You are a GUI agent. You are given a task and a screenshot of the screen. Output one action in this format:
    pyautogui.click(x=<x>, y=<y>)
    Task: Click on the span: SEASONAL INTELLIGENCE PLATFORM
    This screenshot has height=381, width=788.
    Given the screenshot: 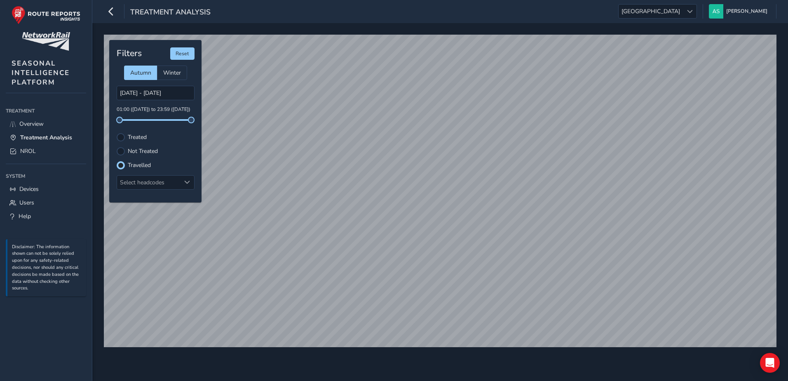 What is the action you would take?
    pyautogui.click(x=40, y=73)
    